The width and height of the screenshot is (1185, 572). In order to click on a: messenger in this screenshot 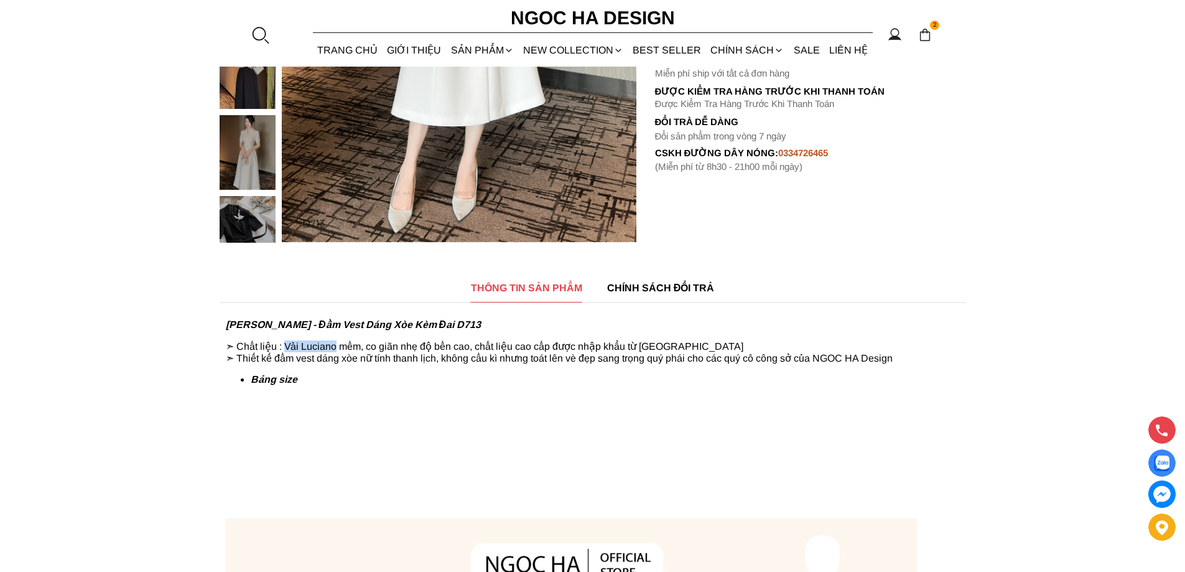, I will do `click(1162, 494)`.